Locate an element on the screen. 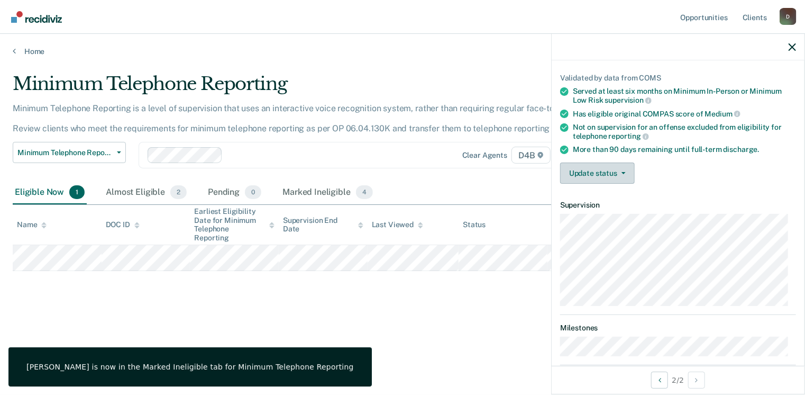 This screenshot has height=395, width=805. div: Clear agents is located at coordinates (484, 155).